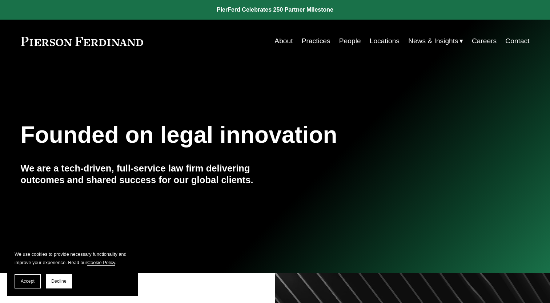 This screenshot has height=303, width=550. Describe the element at coordinates (350, 41) in the screenshot. I see `a: People` at that location.